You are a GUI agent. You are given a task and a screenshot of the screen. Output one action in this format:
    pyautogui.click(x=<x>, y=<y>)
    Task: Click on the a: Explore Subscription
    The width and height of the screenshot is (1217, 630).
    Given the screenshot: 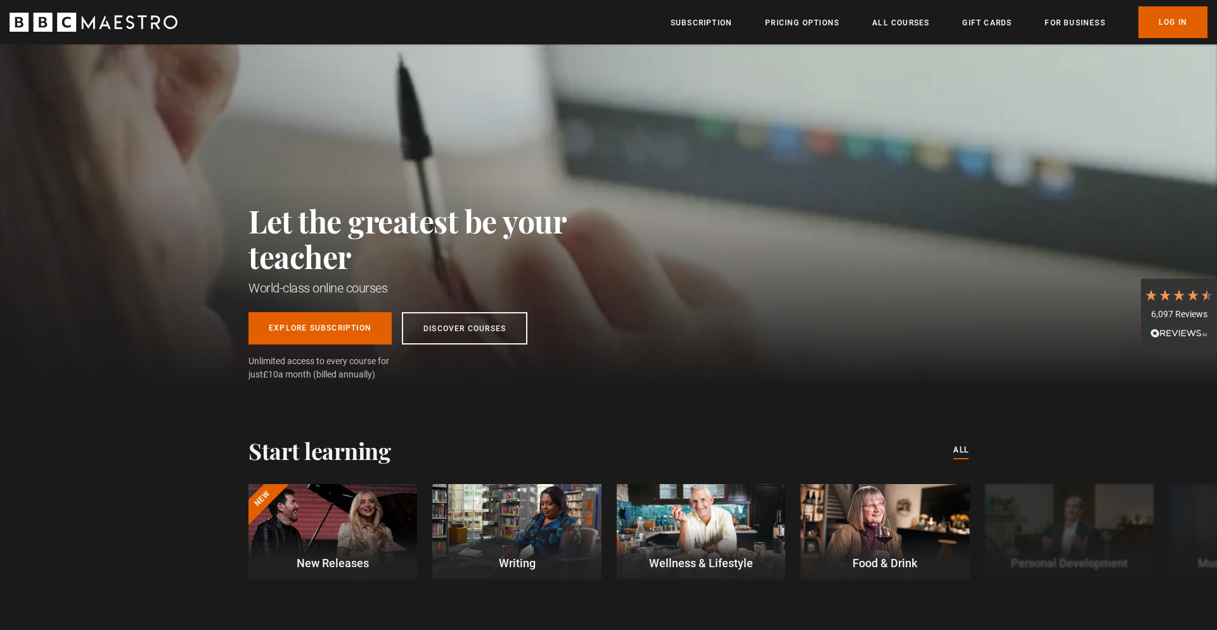 What is the action you would take?
    pyautogui.click(x=320, y=328)
    